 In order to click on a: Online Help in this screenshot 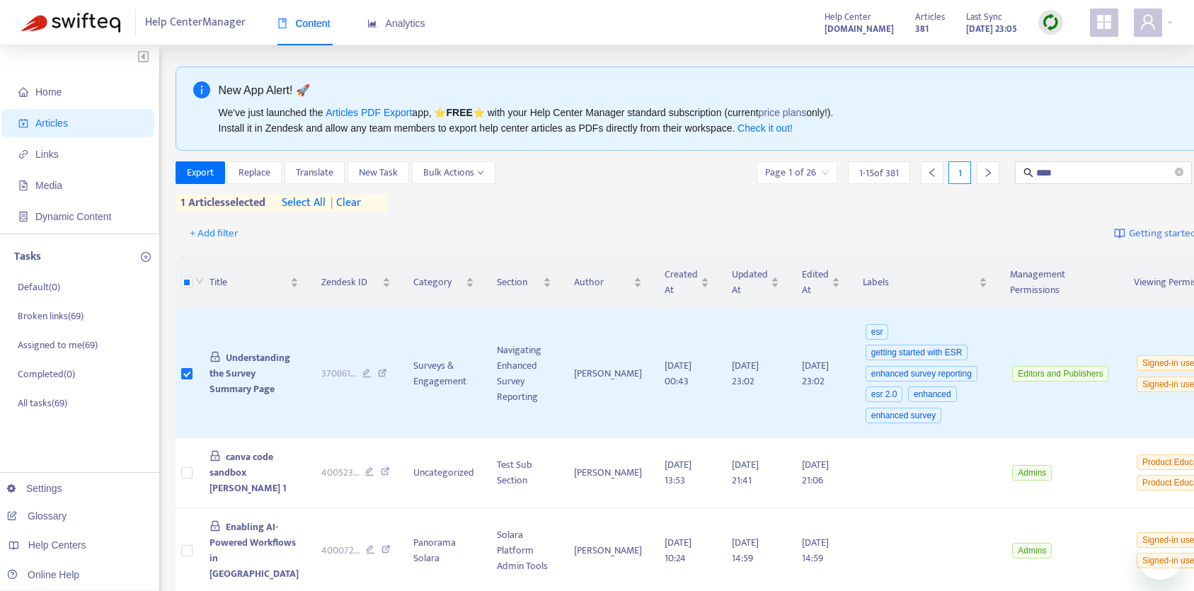, I will do `click(43, 575)`.